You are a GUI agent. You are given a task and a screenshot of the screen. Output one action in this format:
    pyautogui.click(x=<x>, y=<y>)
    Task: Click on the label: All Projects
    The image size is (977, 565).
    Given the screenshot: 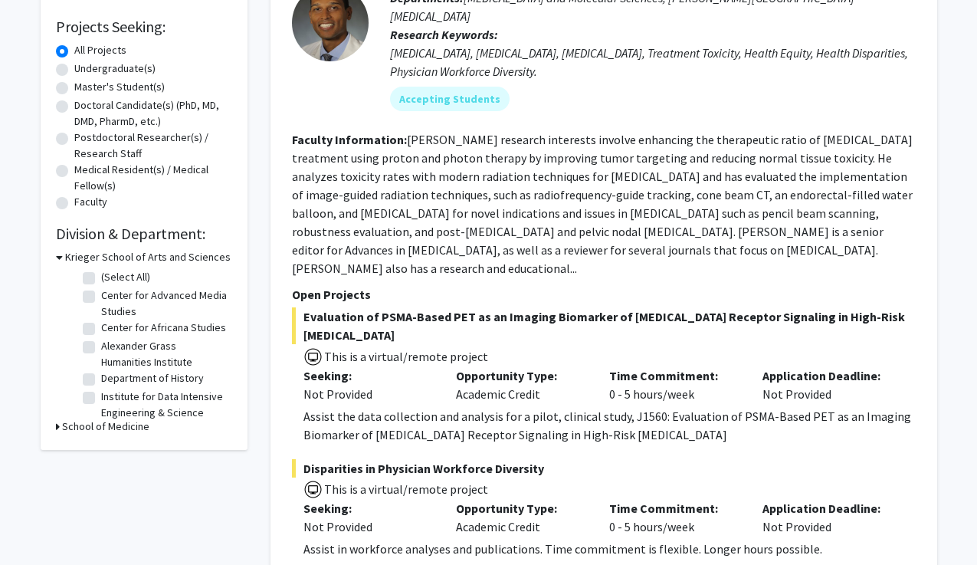 What is the action you would take?
    pyautogui.click(x=100, y=50)
    